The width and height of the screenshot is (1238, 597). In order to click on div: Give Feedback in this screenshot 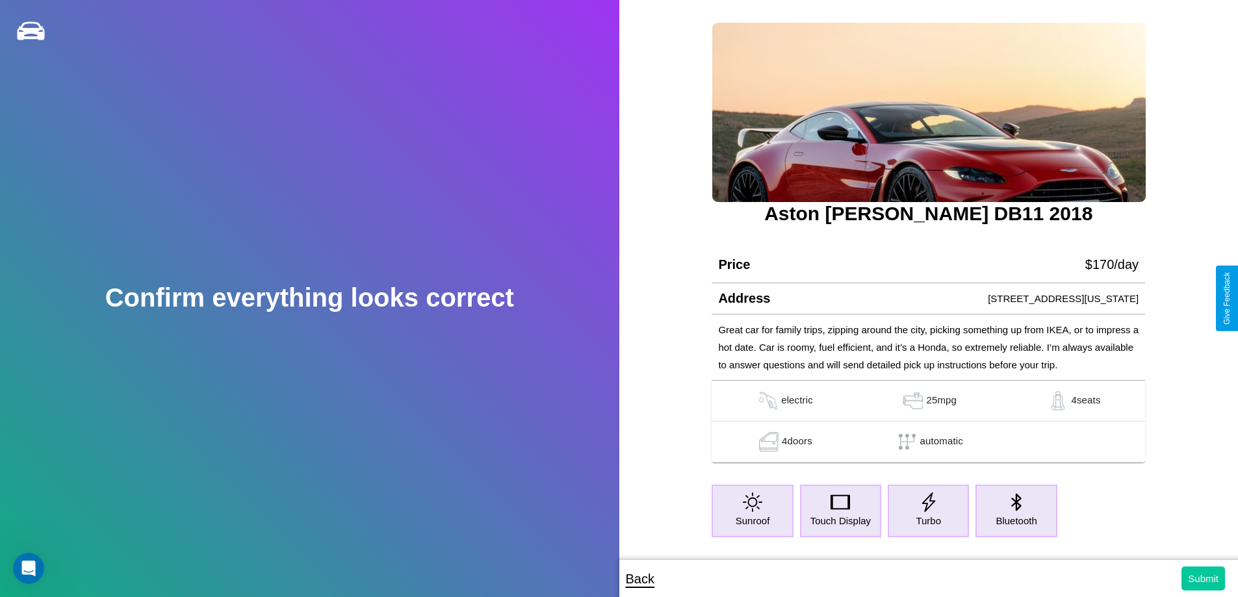, I will do `click(1227, 298)`.